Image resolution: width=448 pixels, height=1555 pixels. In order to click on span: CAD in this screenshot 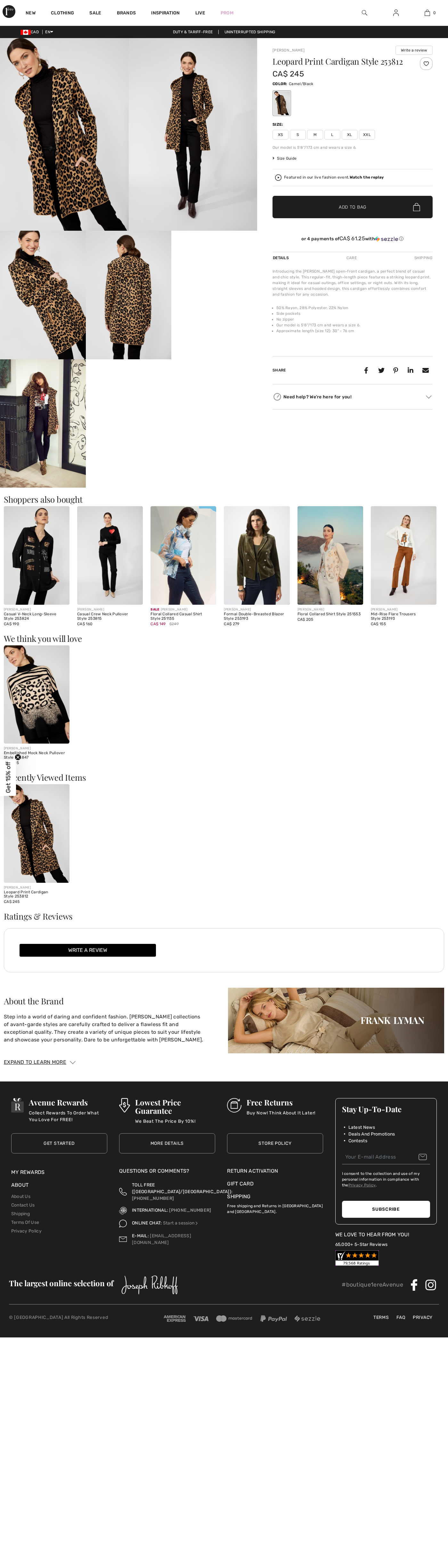, I will do `click(31, 32)`.